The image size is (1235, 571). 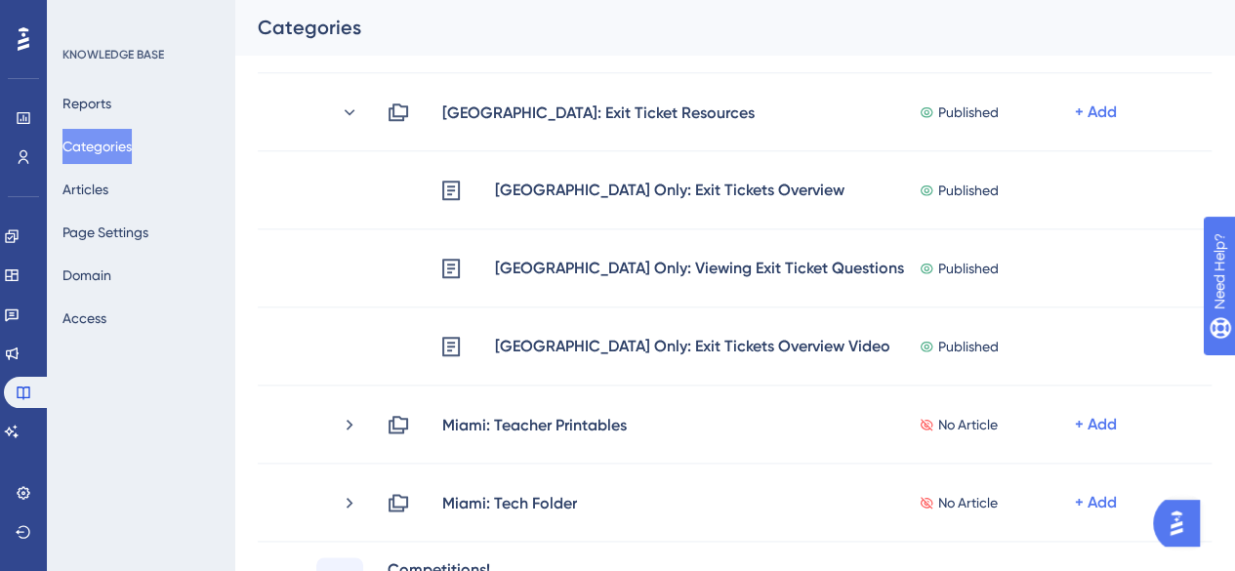 I want to click on button: Page Settings, so click(x=105, y=232).